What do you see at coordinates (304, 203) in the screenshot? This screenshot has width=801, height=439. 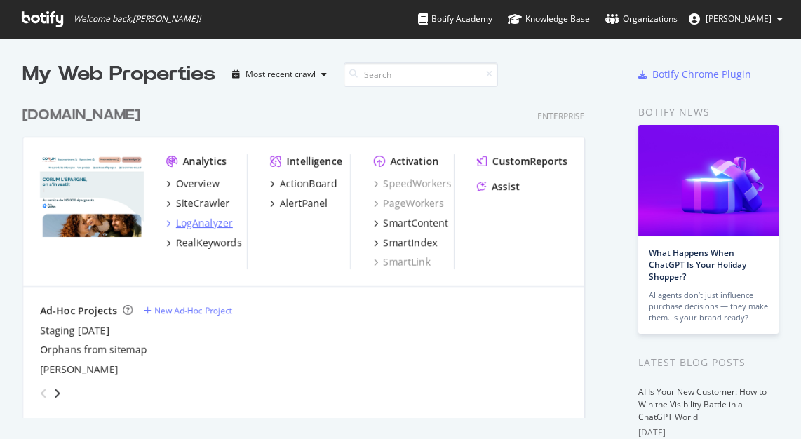 I see `div: AlertPanel` at bounding box center [304, 203].